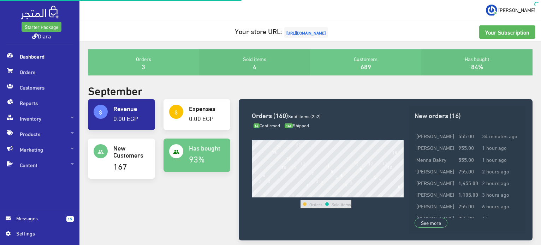 Image resolution: width=541 pixels, height=245 pixels. I want to click on div: 14, so click(322, 195).